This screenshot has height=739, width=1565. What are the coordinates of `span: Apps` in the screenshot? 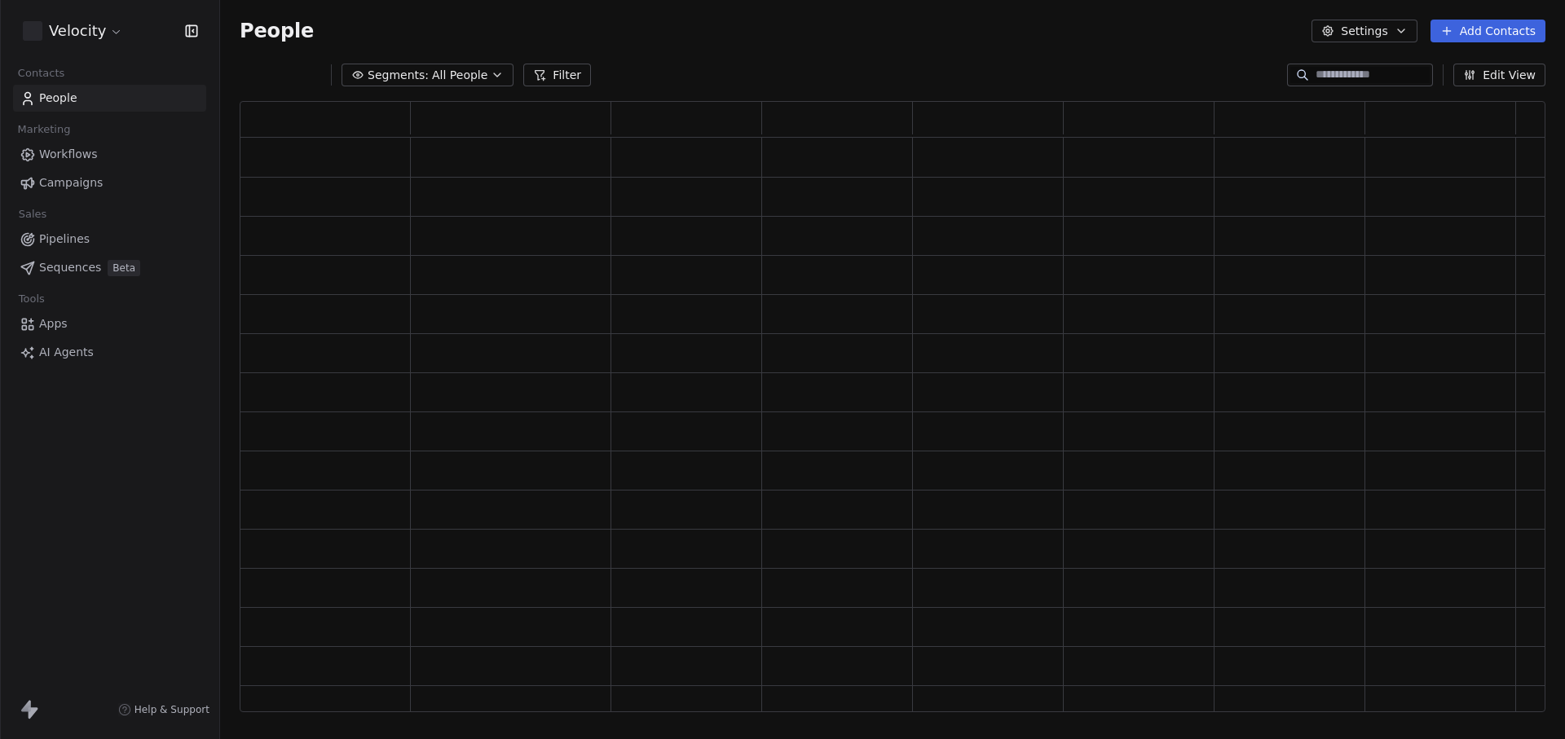 It's located at (53, 324).